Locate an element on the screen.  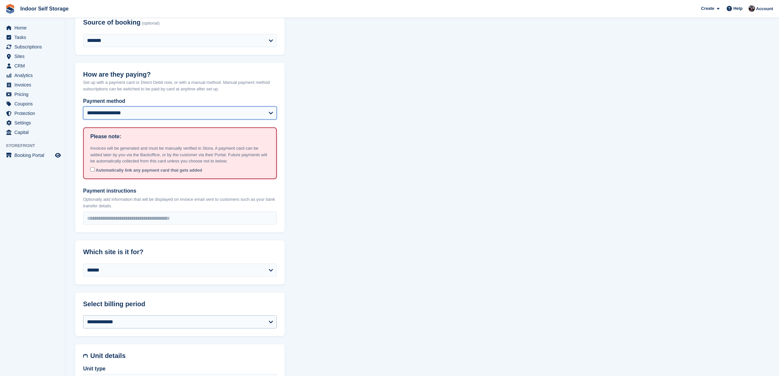
label: Unit type is located at coordinates (180, 368).